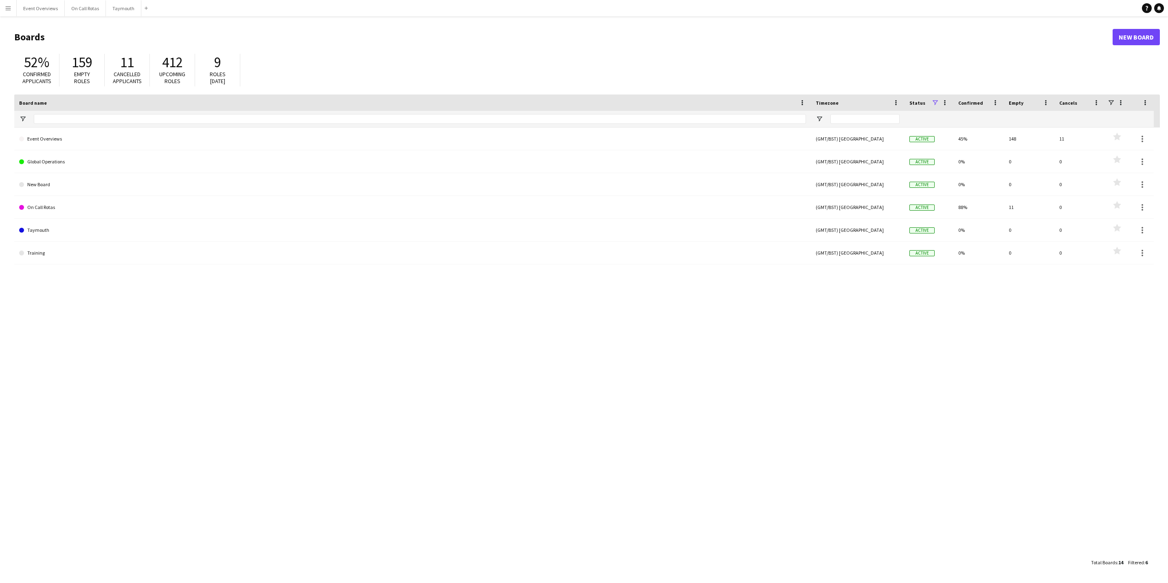  I want to click on a: Taymouth, so click(412, 230).